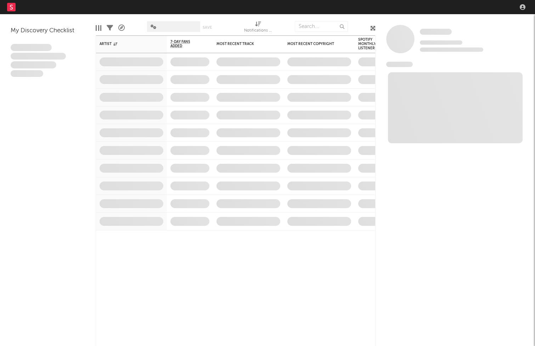 The width and height of the screenshot is (535, 346). What do you see at coordinates (321, 27) in the screenshot?
I see `input: Search...` at bounding box center [321, 27].